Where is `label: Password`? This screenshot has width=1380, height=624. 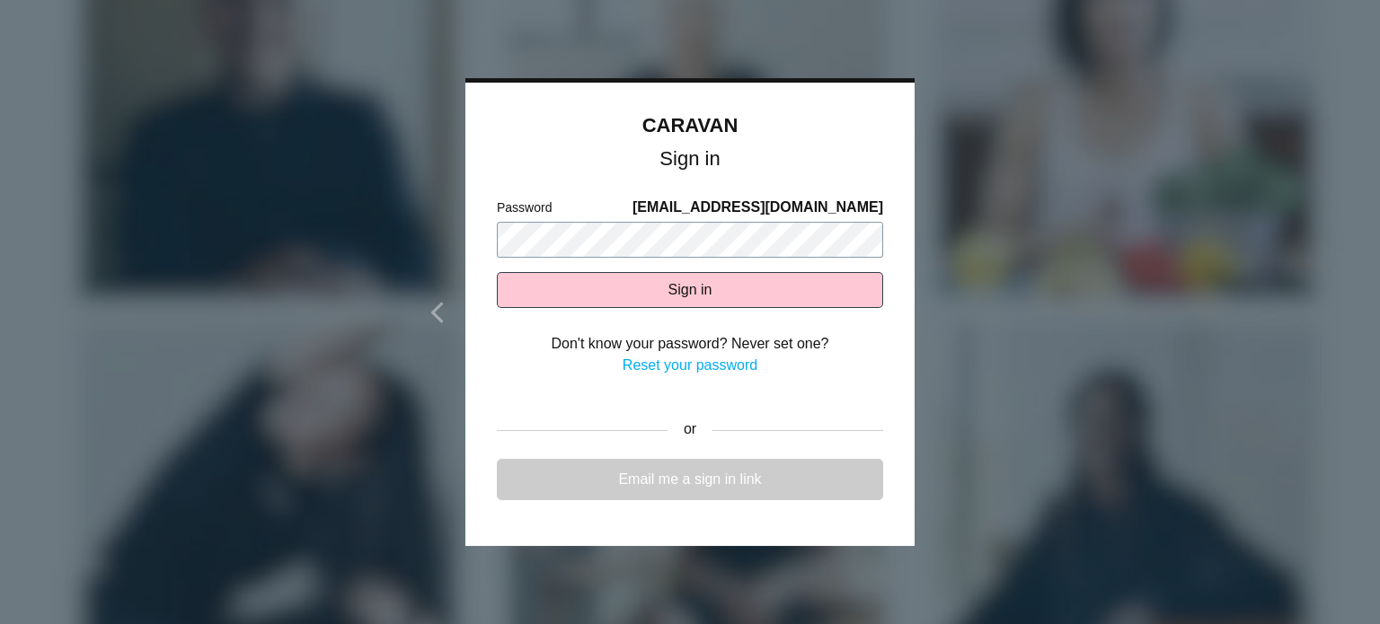
label: Password is located at coordinates (524, 207).